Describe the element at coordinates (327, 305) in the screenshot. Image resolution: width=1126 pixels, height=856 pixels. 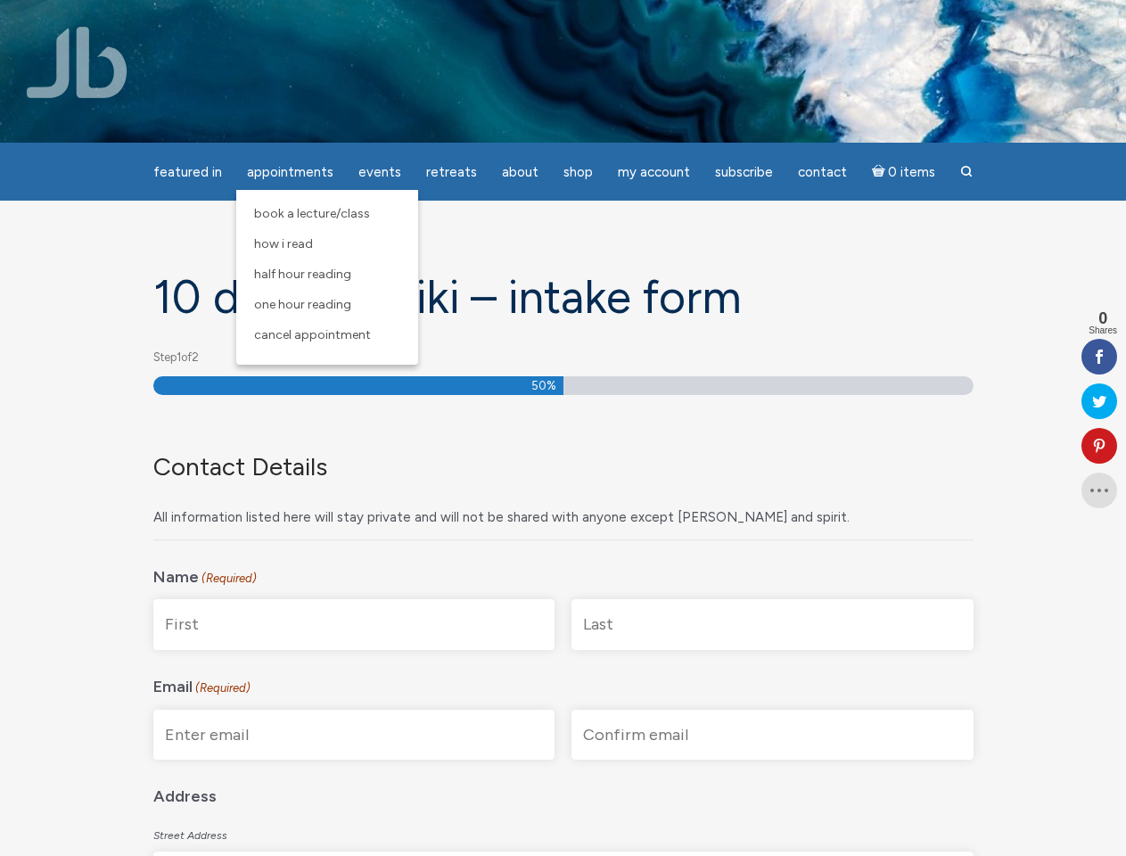
I see `a: One Hour Reading` at that location.